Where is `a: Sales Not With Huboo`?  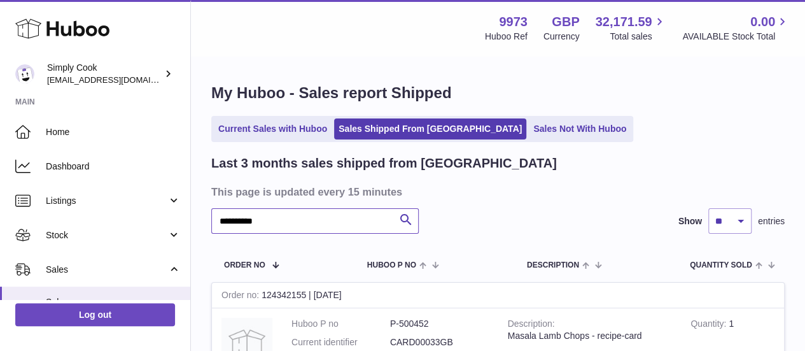 a: Sales Not With Huboo is located at coordinates (580, 129).